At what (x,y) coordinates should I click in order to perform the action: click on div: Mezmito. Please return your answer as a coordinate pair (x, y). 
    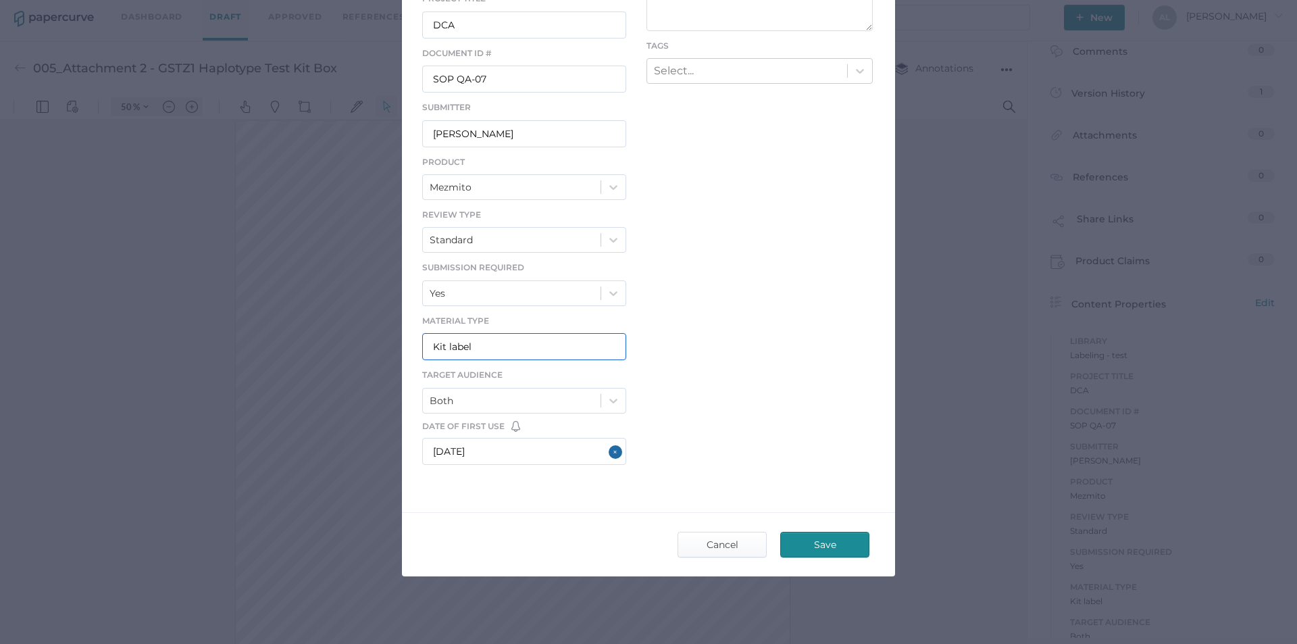
    Looking at the image, I should click on (450, 187).